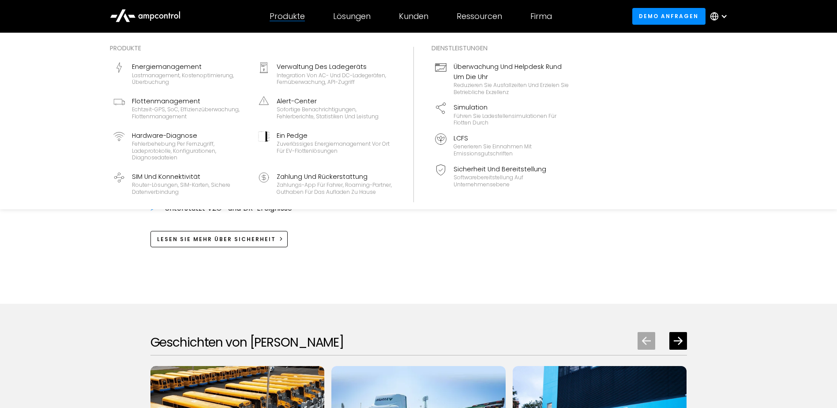 Image resolution: width=837 pixels, height=408 pixels. What do you see at coordinates (190, 79) in the screenshot?
I see `div: Lastmanagement, Kostenoptimierung, Überbuchung` at bounding box center [190, 79].